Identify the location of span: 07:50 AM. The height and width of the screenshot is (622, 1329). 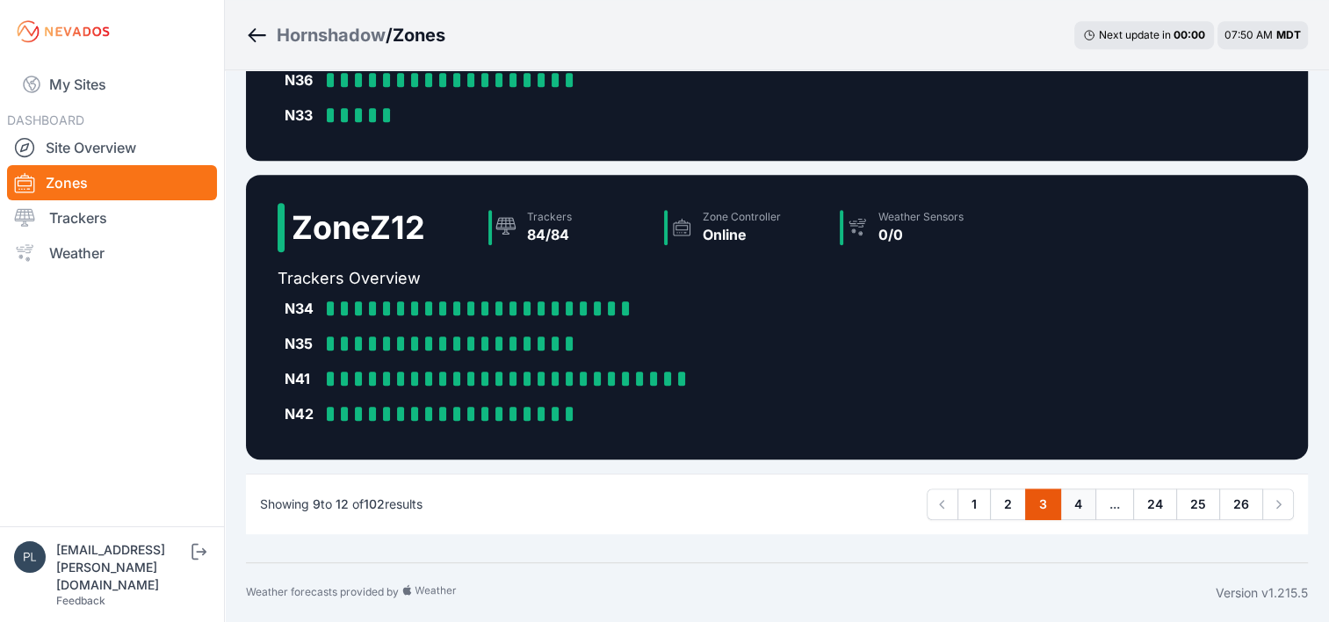
(1248, 34).